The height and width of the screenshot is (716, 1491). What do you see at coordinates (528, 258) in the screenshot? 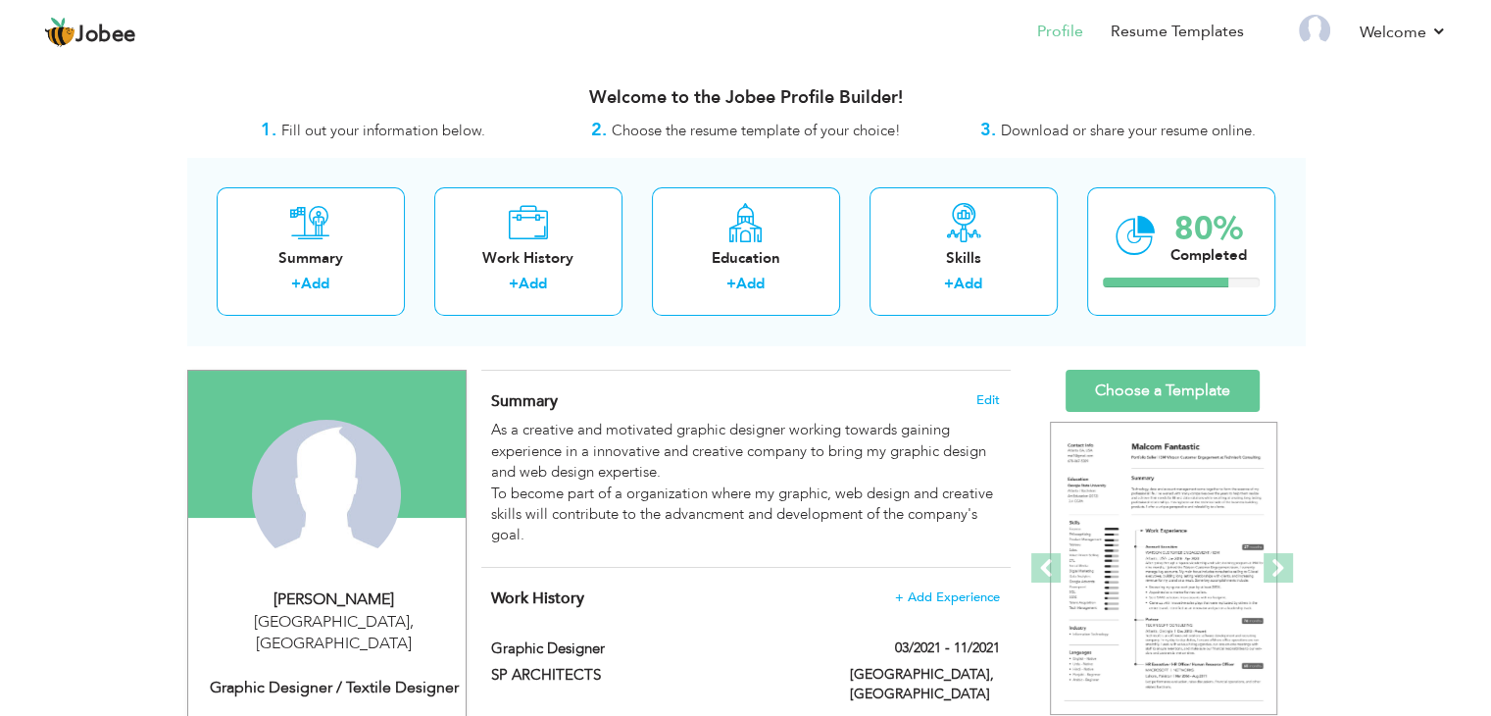
I see `div: Work History` at bounding box center [528, 258].